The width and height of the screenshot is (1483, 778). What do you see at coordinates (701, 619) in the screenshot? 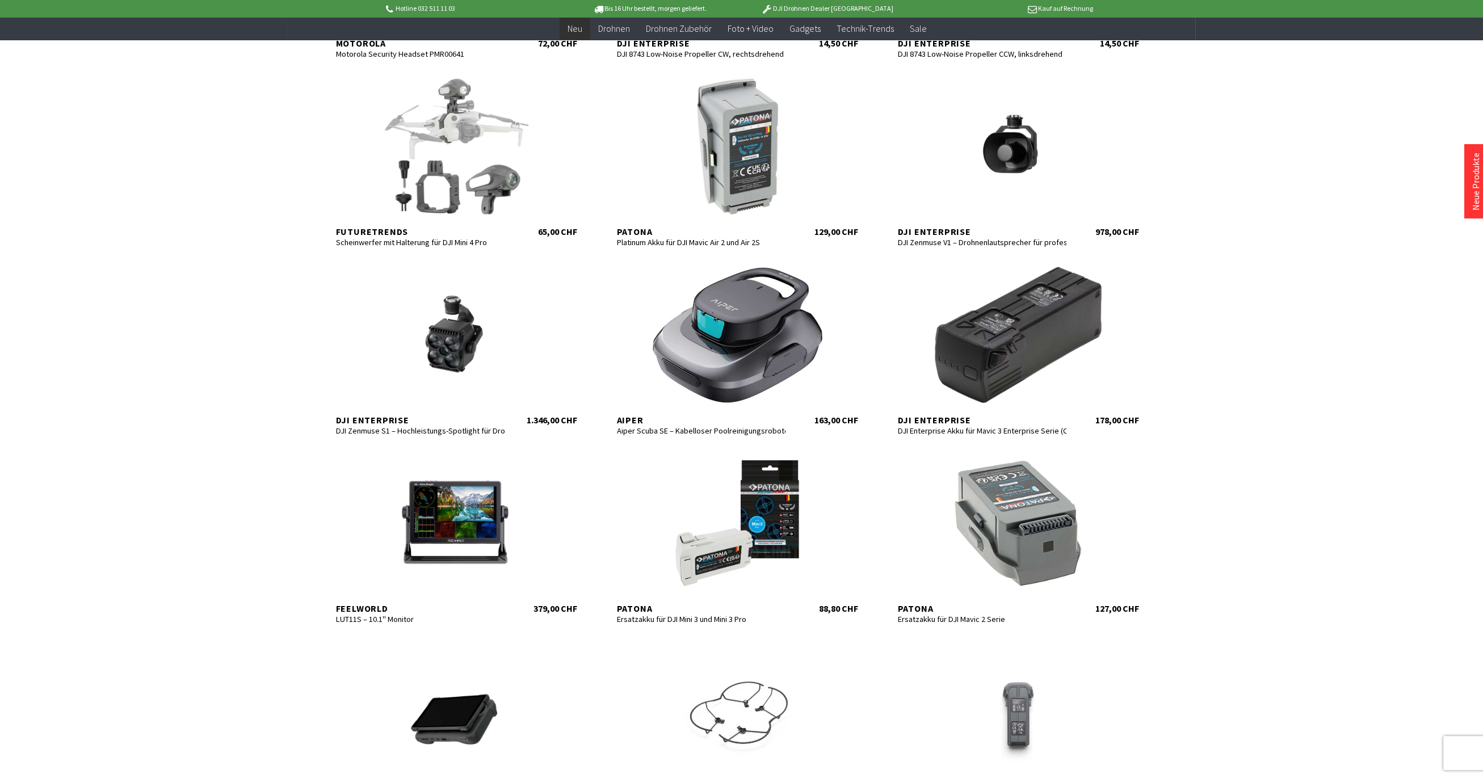
I see `div: Ersatzakku für DJI Mini 3 und Mini 3 Pro` at bounding box center [701, 619].